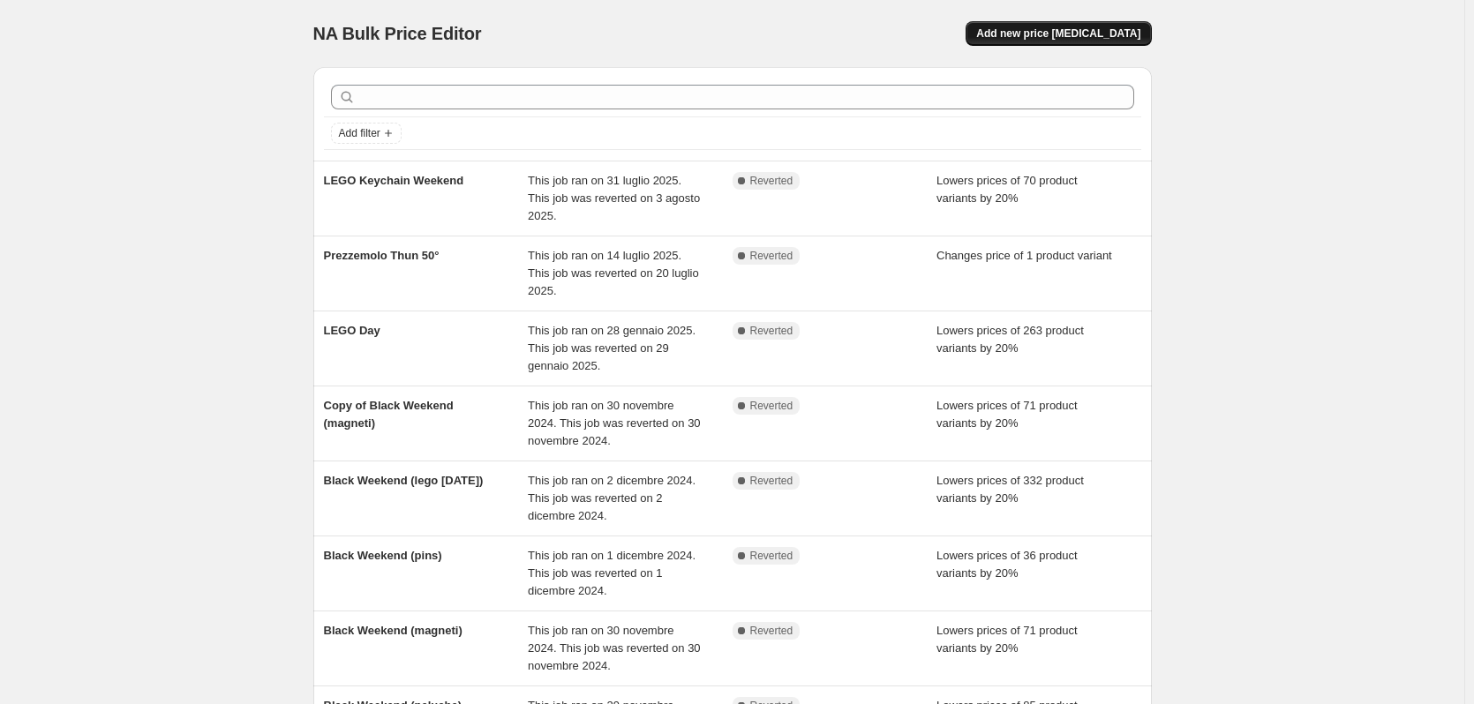  I want to click on span: Lowers prices of 36 product variants by 20%, so click(1007, 564).